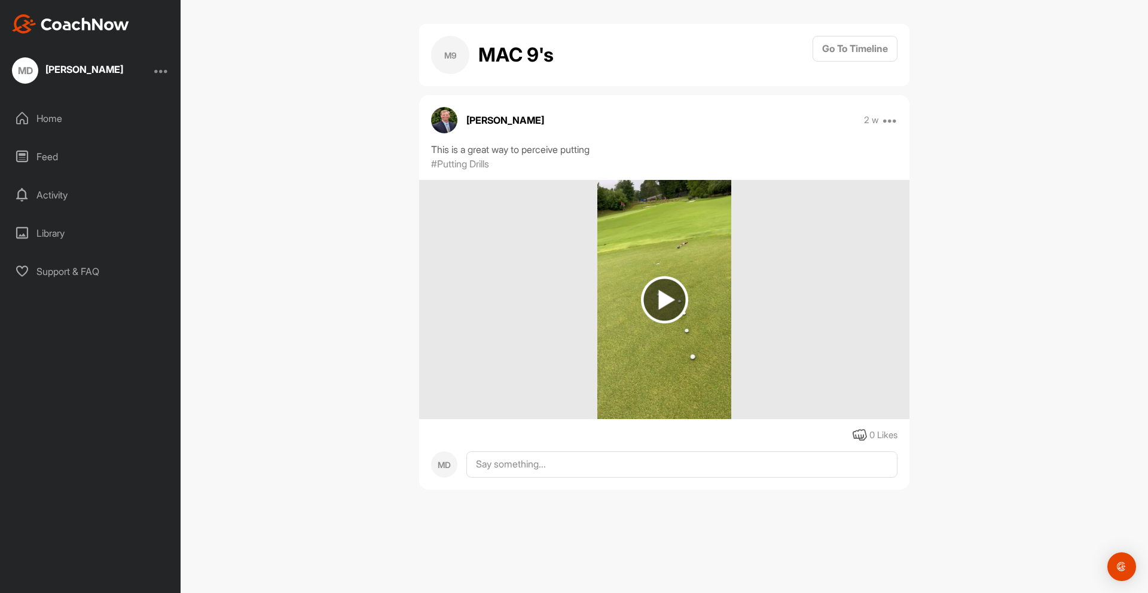 This screenshot has height=593, width=1148. I want to click on div: M9, so click(450, 55).